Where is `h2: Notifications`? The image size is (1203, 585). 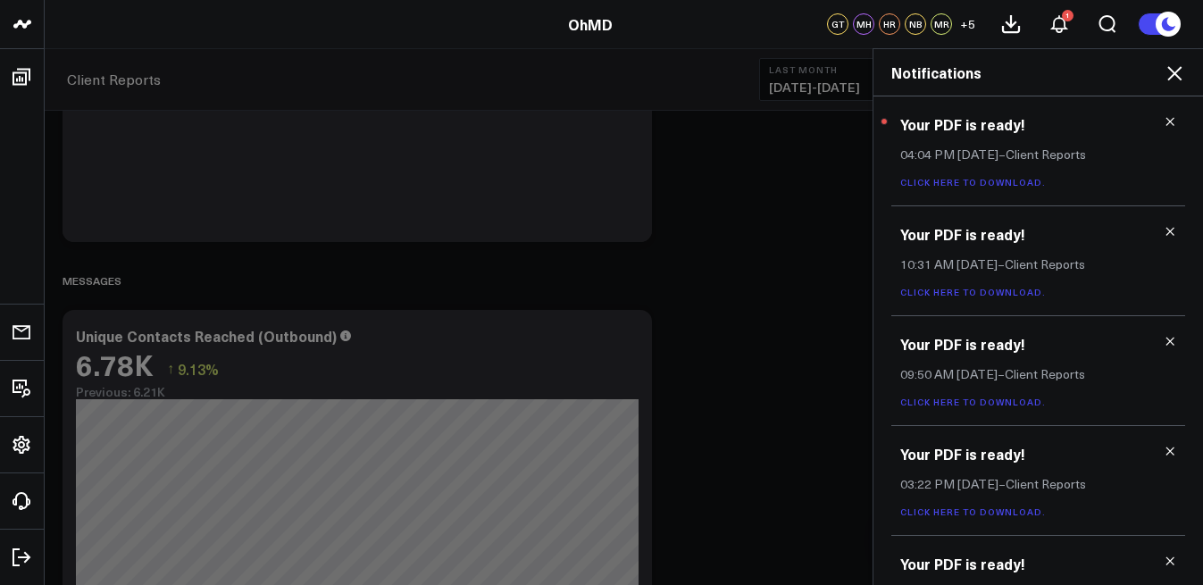 h2: Notifications is located at coordinates (1038, 72).